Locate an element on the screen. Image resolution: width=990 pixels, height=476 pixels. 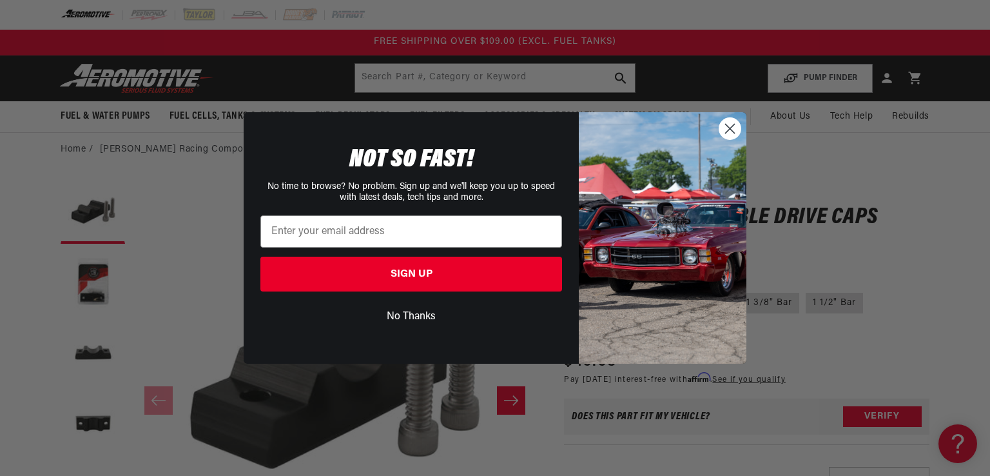
button: Close dialog is located at coordinates (730, 128).